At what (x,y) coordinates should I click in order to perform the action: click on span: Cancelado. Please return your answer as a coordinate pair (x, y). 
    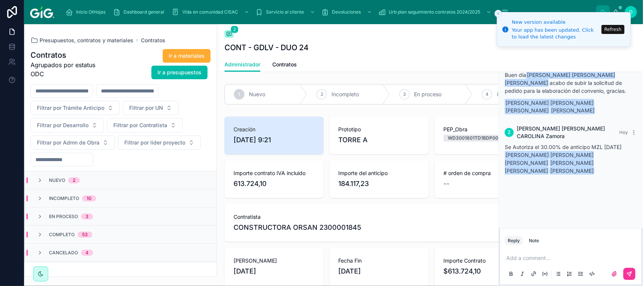
    Looking at the image, I should click on (63, 253).